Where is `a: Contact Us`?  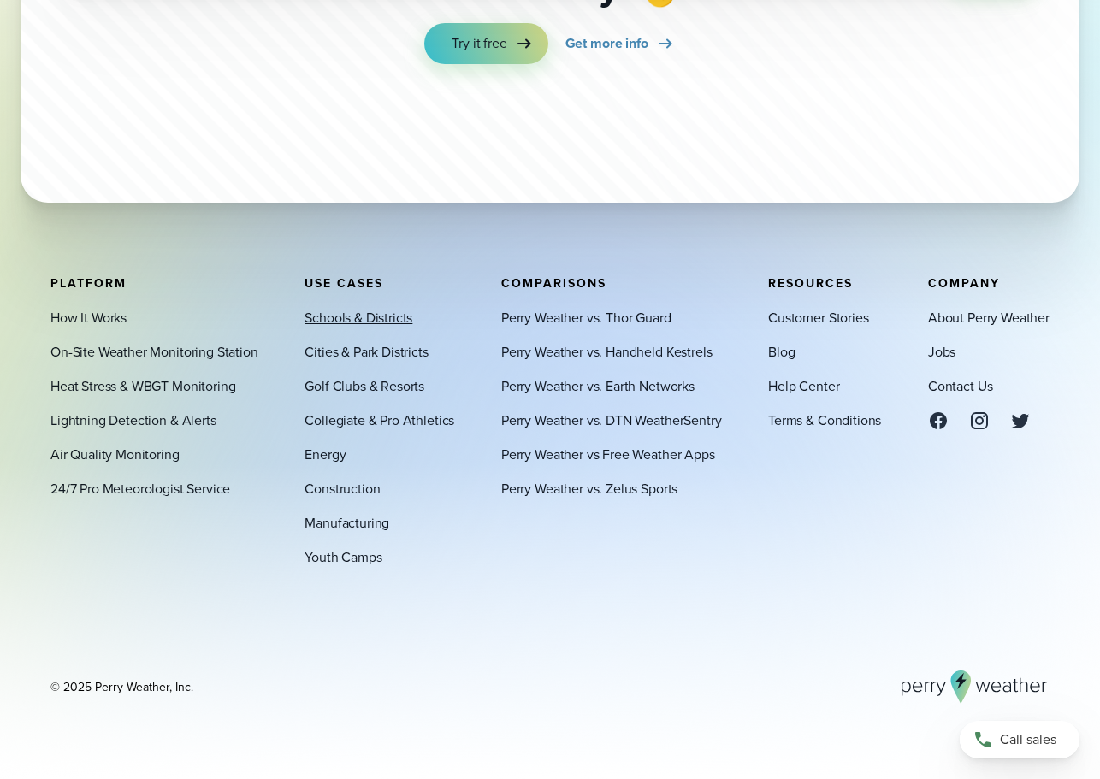
a: Contact Us is located at coordinates (960, 386).